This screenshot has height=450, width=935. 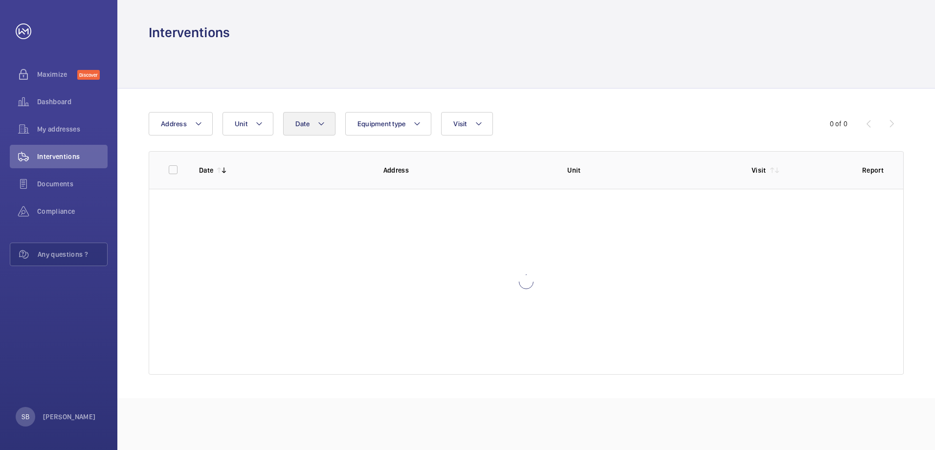 I want to click on span: Any questions ?, so click(x=72, y=254).